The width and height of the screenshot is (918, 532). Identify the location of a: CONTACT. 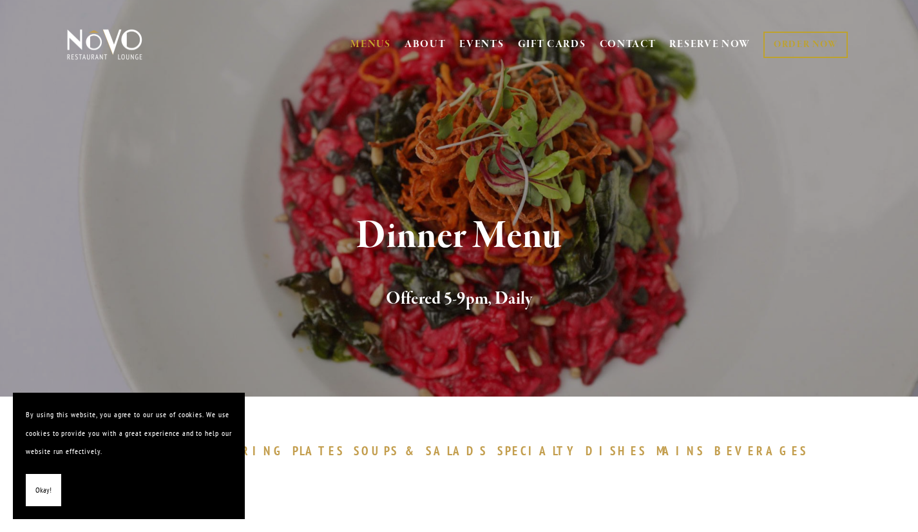
(628, 44).